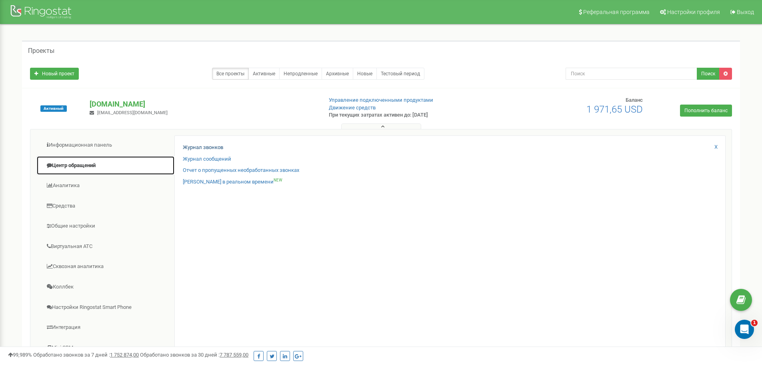  What do you see at coordinates (617, 12) in the screenshot?
I see `span: Реферальная программа` at bounding box center [617, 12].